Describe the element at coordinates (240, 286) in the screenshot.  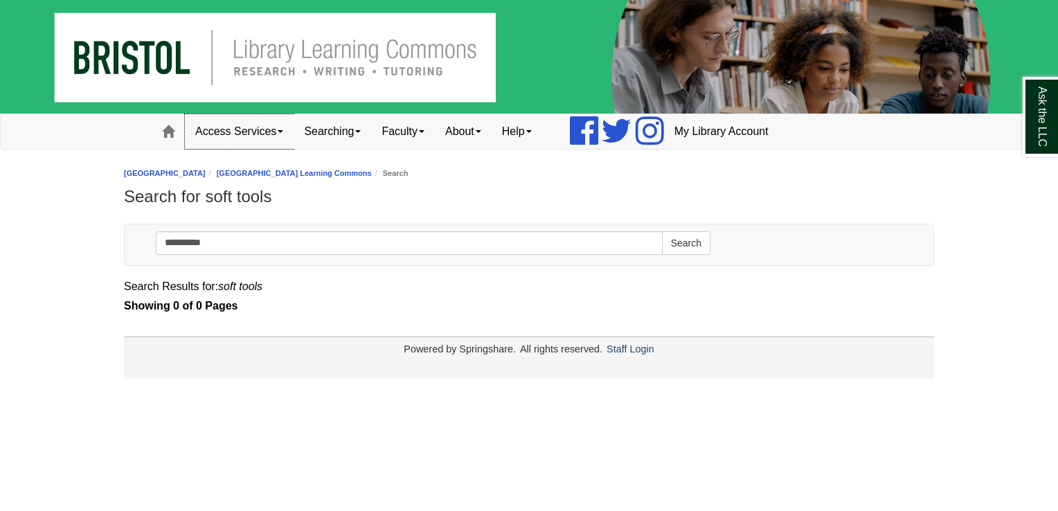
I see `em: soft tools` at that location.